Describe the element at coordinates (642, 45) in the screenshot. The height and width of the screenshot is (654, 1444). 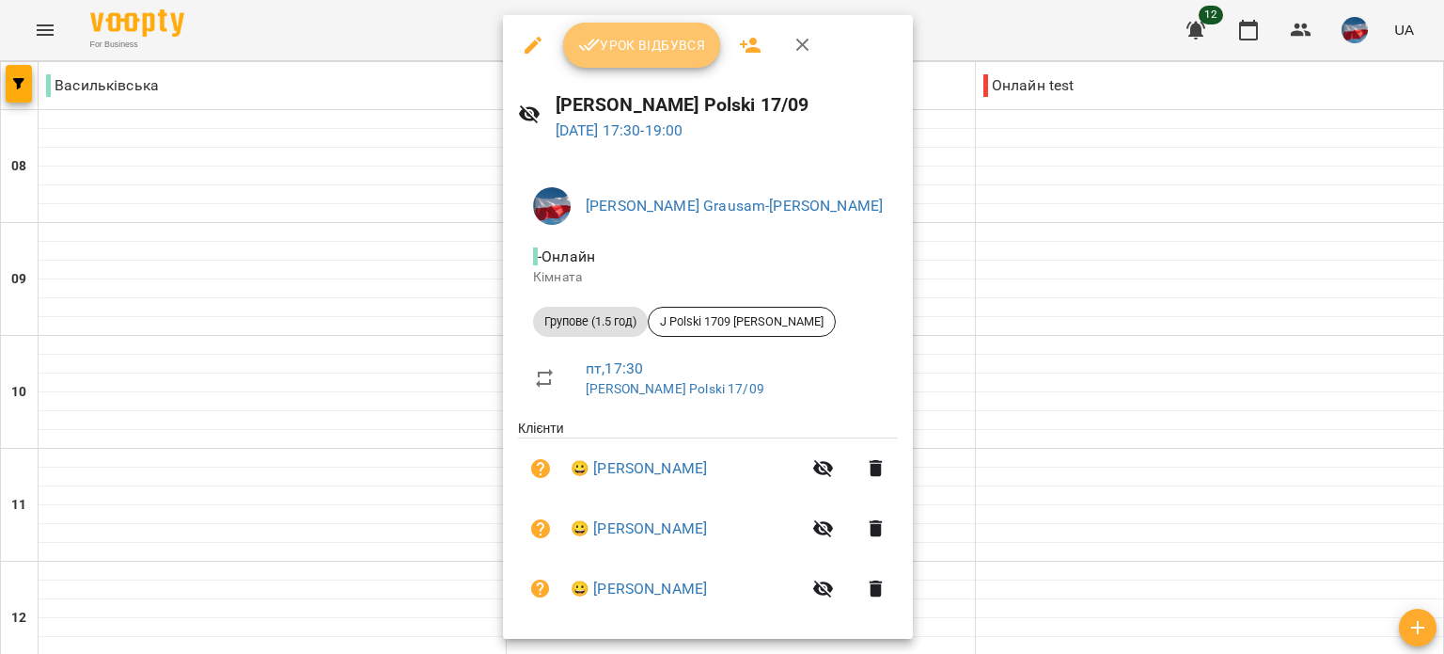
I see `button: Урок відбувся` at that location.